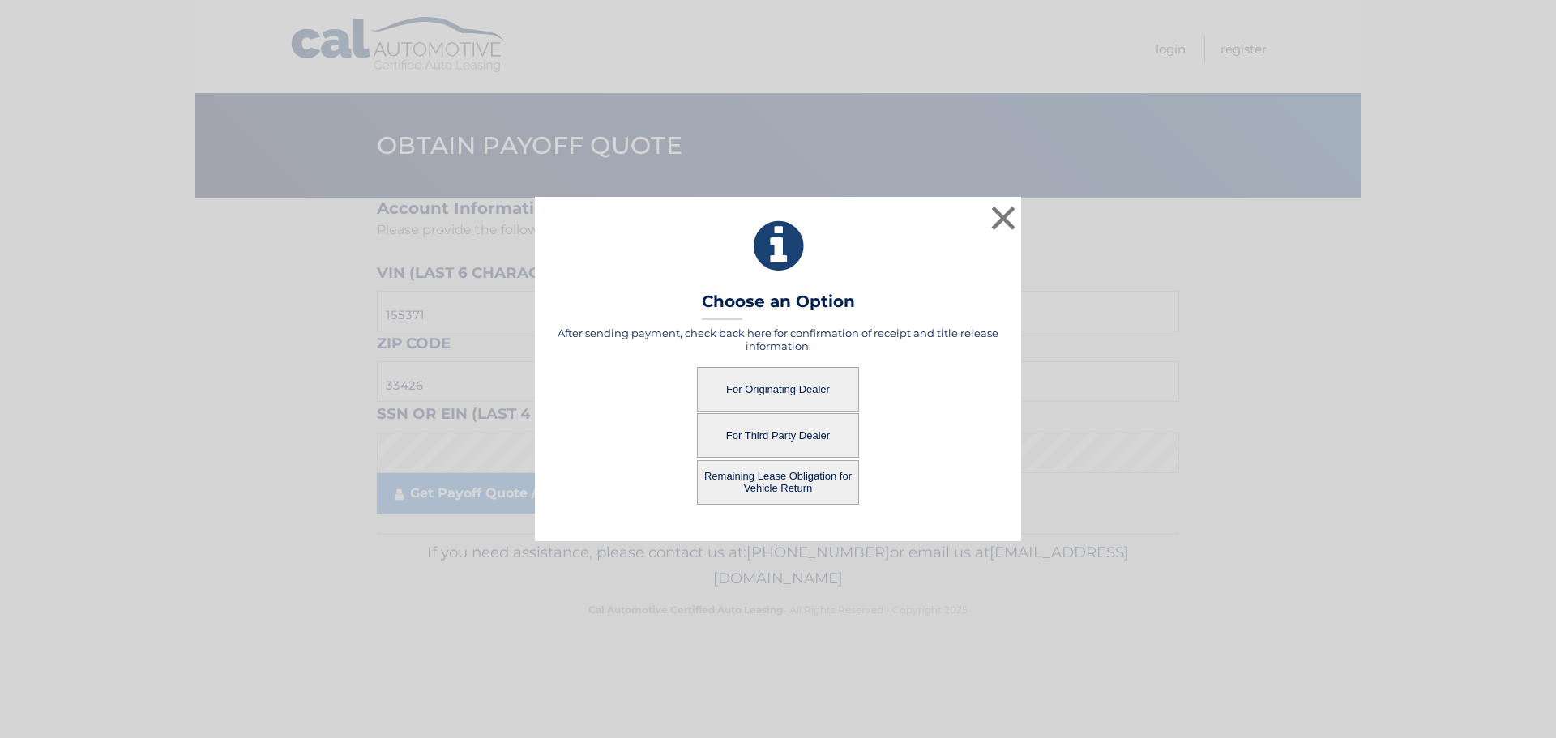 The image size is (1556, 738). What do you see at coordinates (778, 435) in the screenshot?
I see `button: For Third Party Dealer` at bounding box center [778, 435].